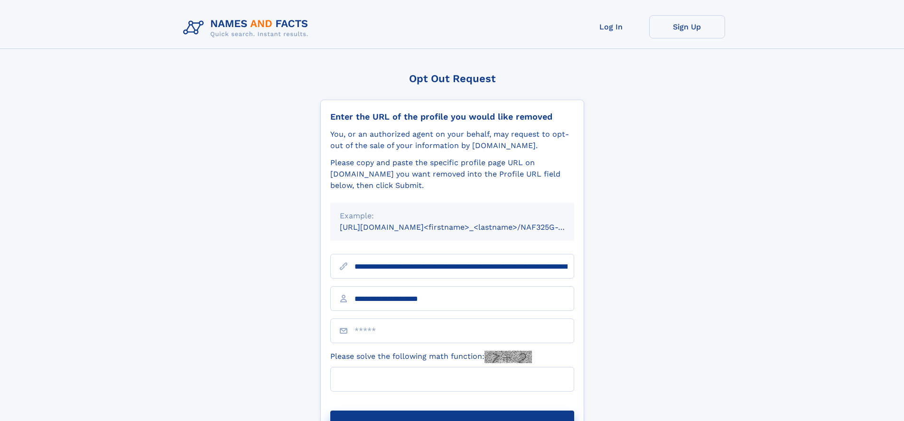 The height and width of the screenshot is (421, 904). I want to click on div: Example:, so click(452, 216).